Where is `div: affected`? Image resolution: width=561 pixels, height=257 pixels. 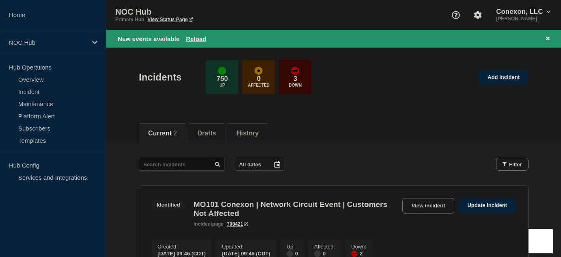
div: affected is located at coordinates (259, 71).